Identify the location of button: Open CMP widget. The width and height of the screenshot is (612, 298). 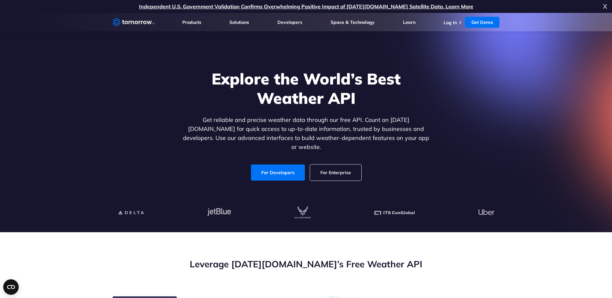
(11, 287).